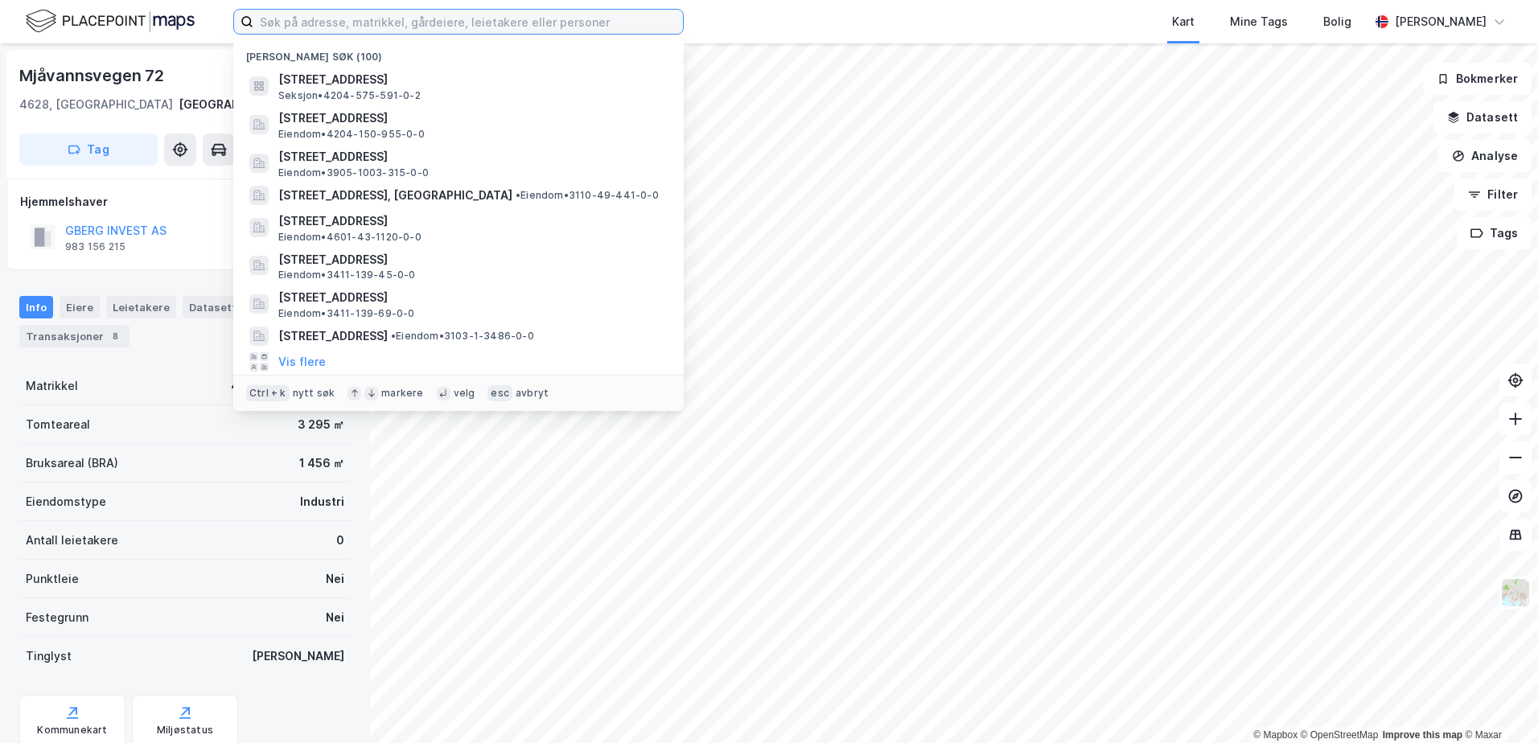 The height and width of the screenshot is (743, 1538). What do you see at coordinates (141, 307) in the screenshot?
I see `div: Leietakere` at bounding box center [141, 307].